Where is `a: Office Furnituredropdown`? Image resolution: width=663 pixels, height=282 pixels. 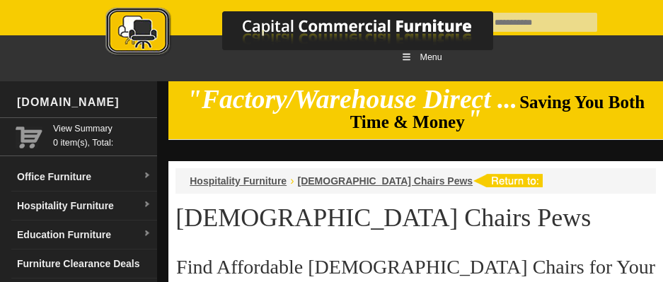
a: Office Furnituredropdown is located at coordinates (84, 177).